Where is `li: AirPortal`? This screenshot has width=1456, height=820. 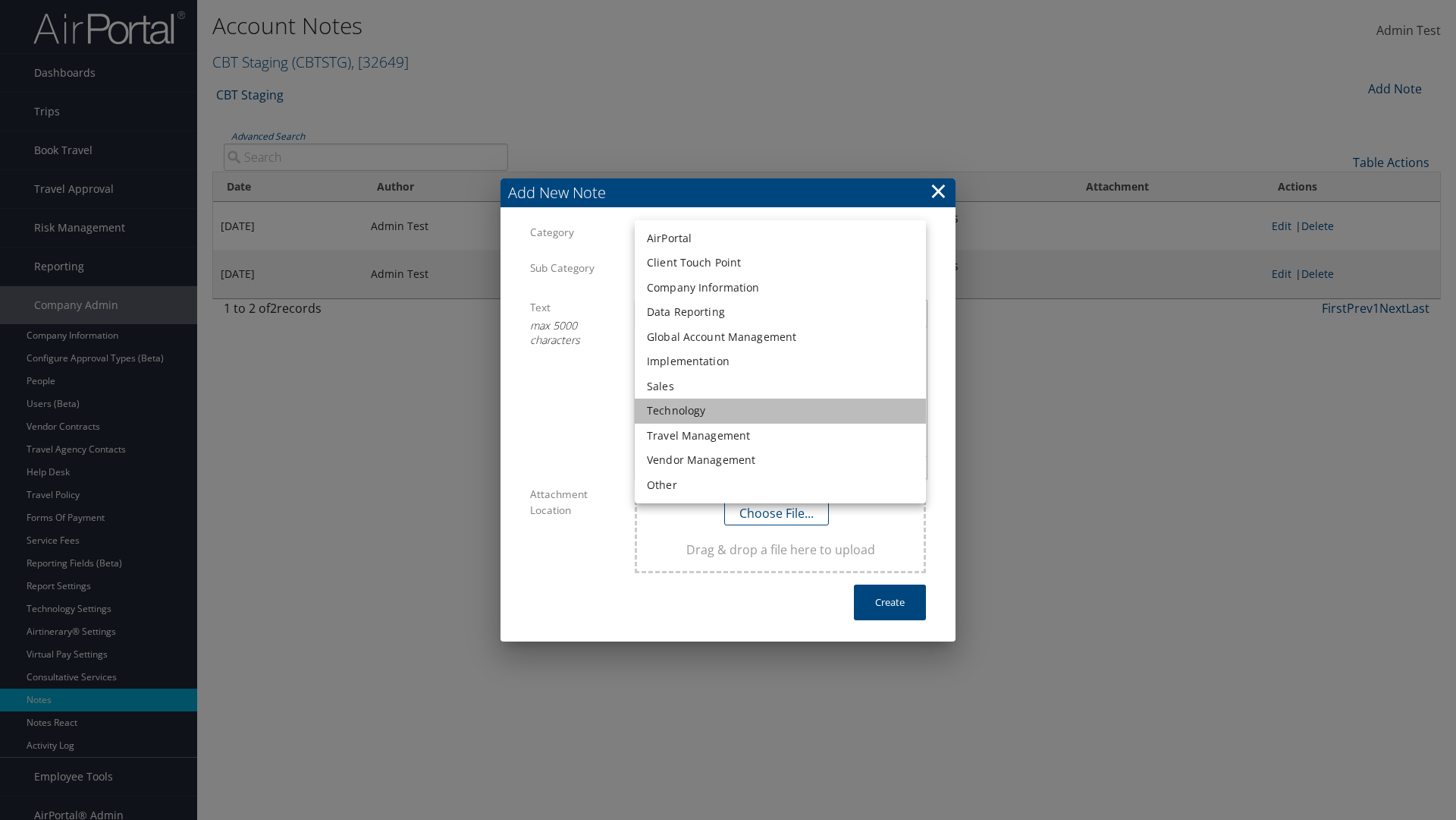
li: AirPortal is located at coordinates (780, 238).